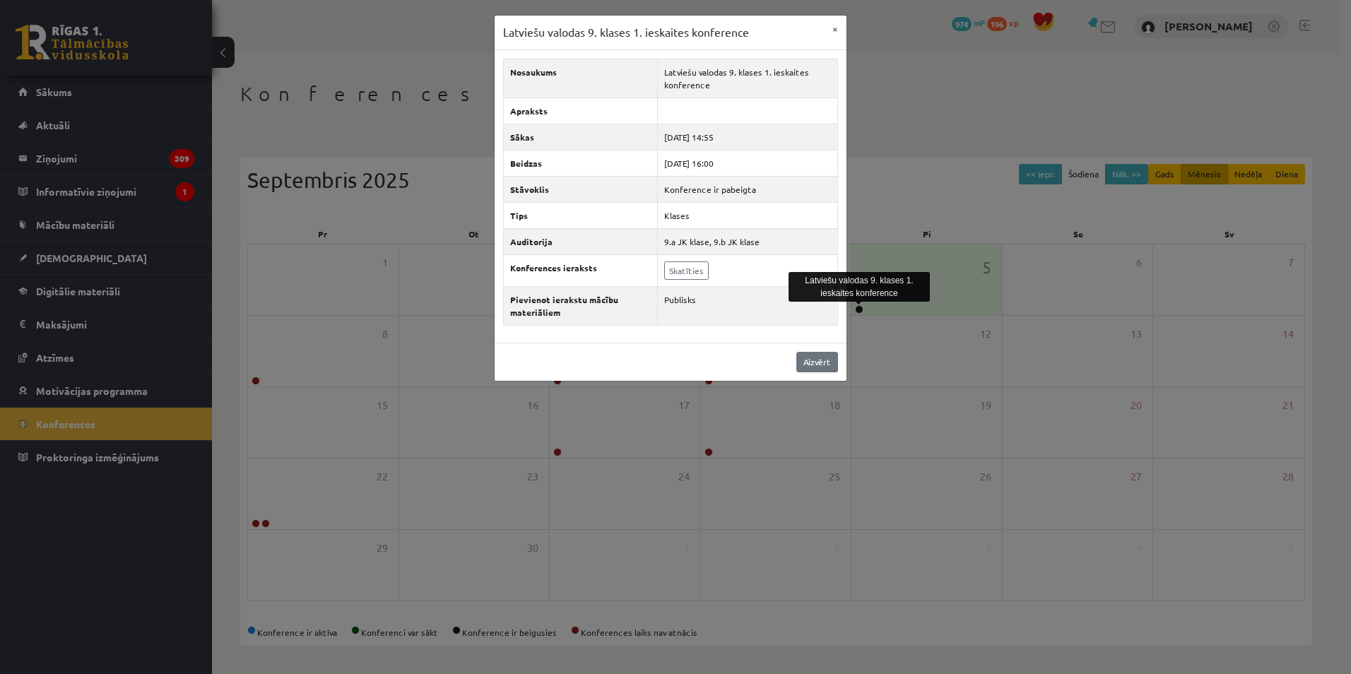 This screenshot has height=674, width=1351. I want to click on td: Konference ir pabeigta, so click(747, 189).